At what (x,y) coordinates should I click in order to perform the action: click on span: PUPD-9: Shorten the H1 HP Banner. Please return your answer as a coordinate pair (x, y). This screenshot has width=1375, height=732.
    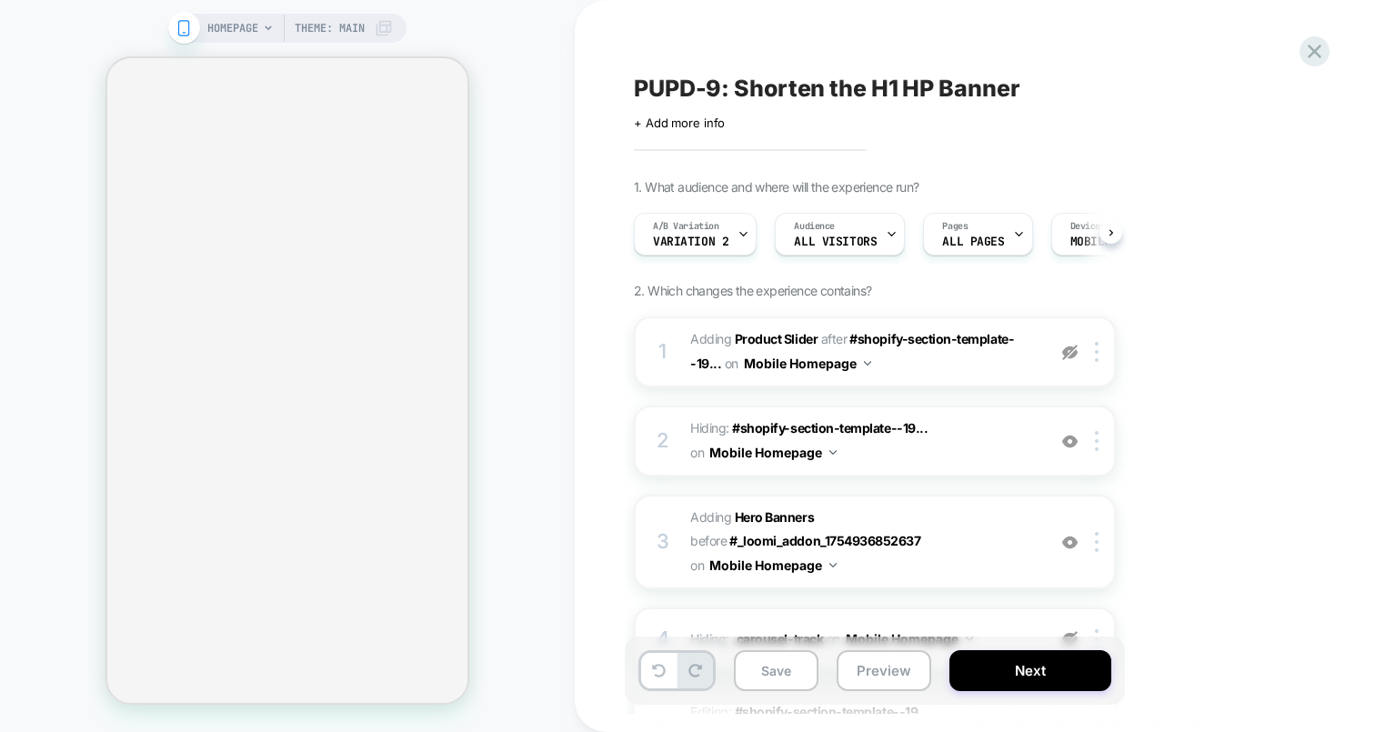
    Looking at the image, I should click on (827, 88).